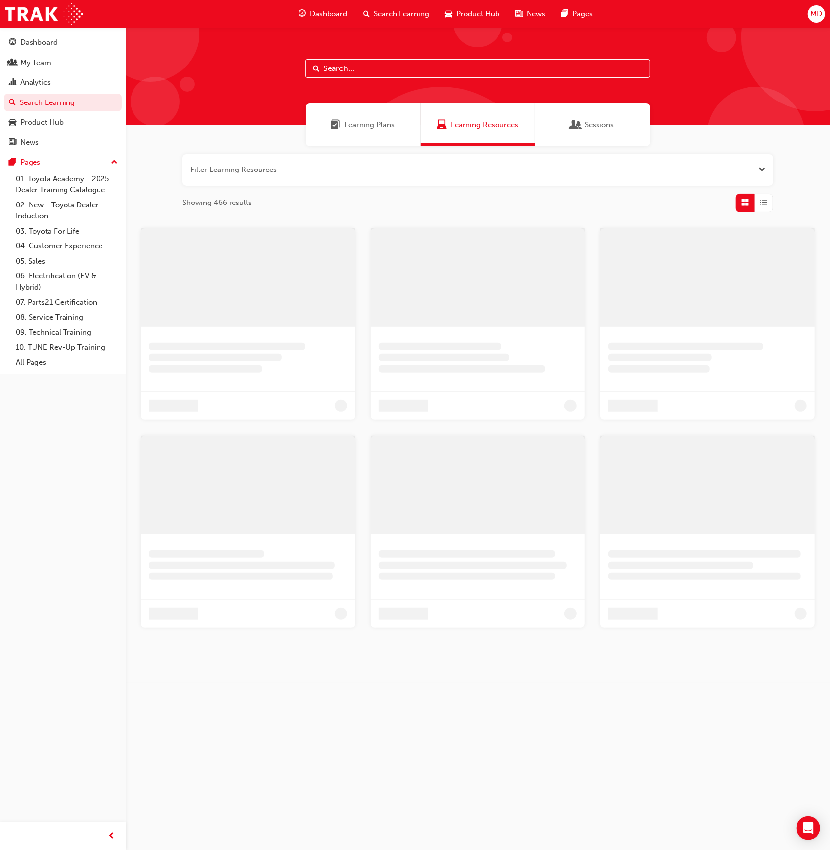 The width and height of the screenshot is (830, 850). I want to click on span: Pages, so click(582, 14).